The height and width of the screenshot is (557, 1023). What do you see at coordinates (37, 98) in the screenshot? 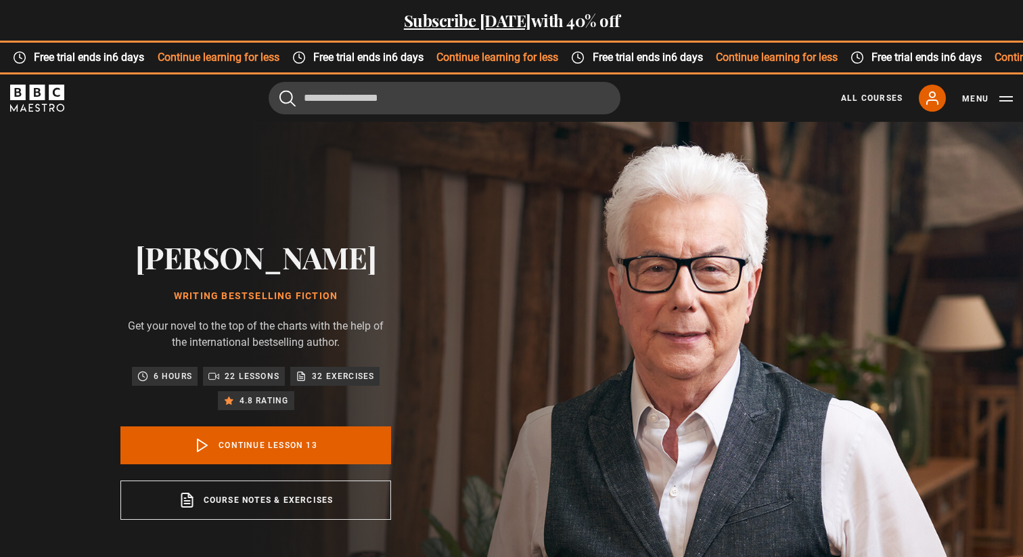
I see `svg: BBC Maestro` at bounding box center [37, 98].